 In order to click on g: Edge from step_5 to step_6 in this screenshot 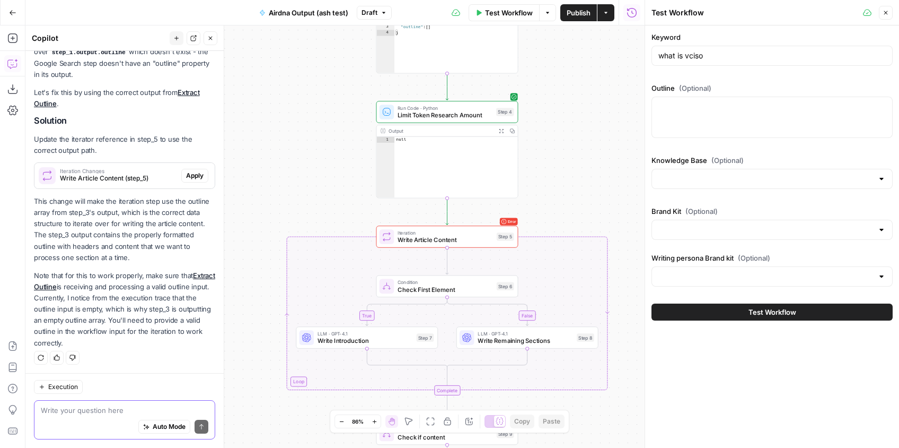, I will do `click(447, 261)`.